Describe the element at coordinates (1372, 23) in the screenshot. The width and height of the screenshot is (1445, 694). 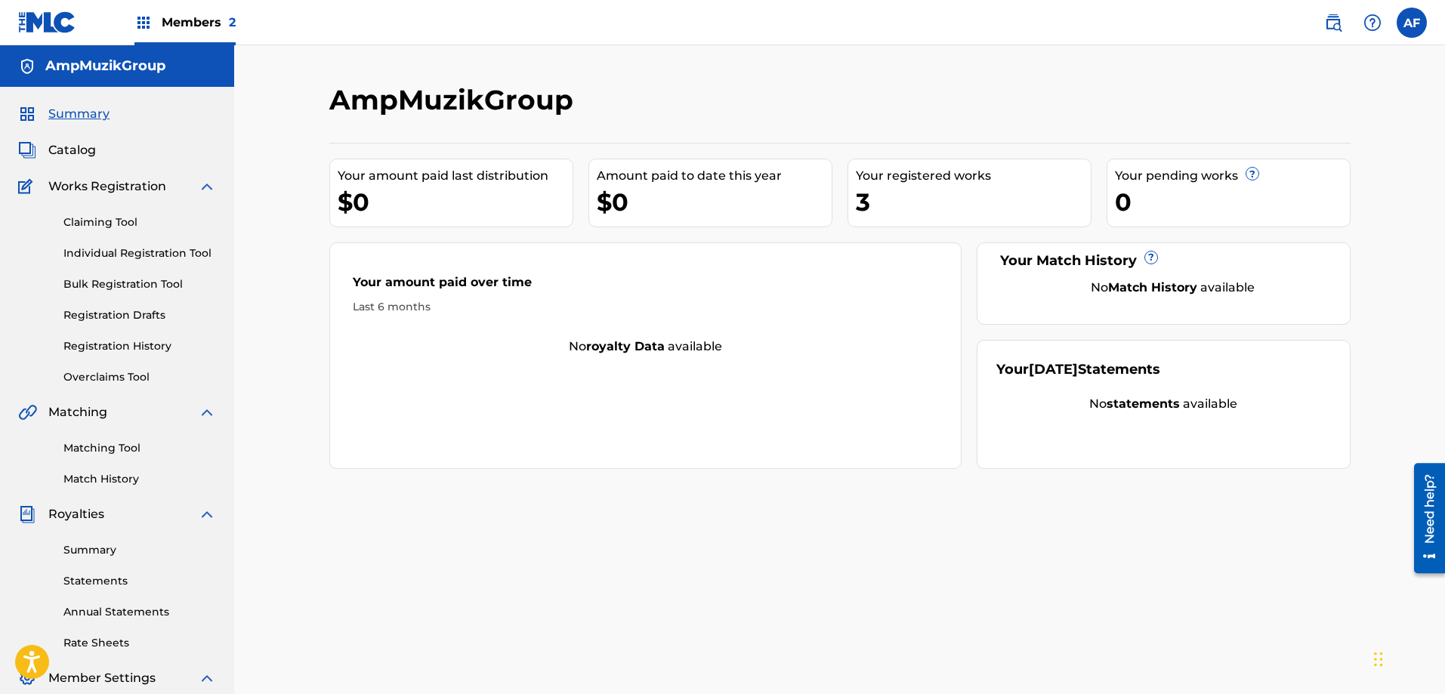
I see `div: Help` at that location.